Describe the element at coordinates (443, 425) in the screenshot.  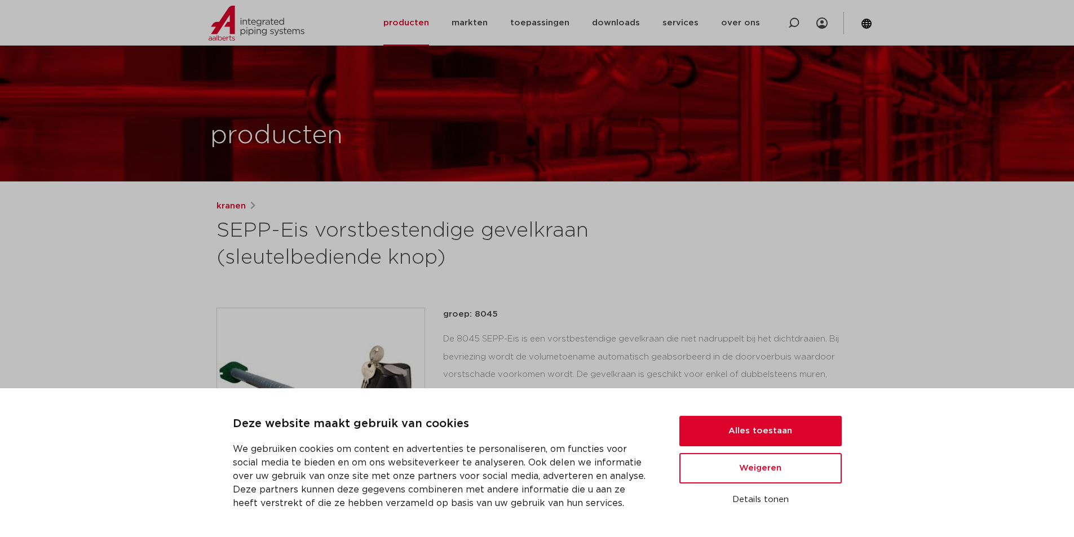
I see `p: Deze website maakt gebruik van cookies` at that location.